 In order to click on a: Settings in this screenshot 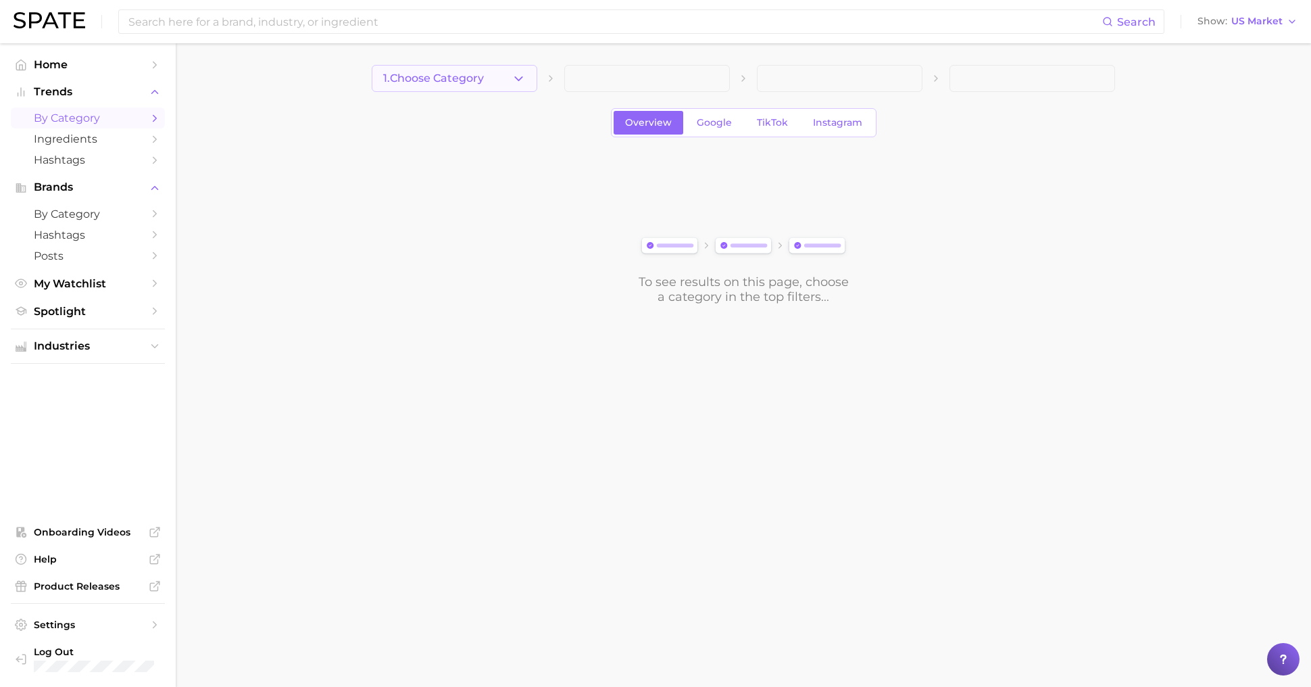, I will do `click(88, 625)`.